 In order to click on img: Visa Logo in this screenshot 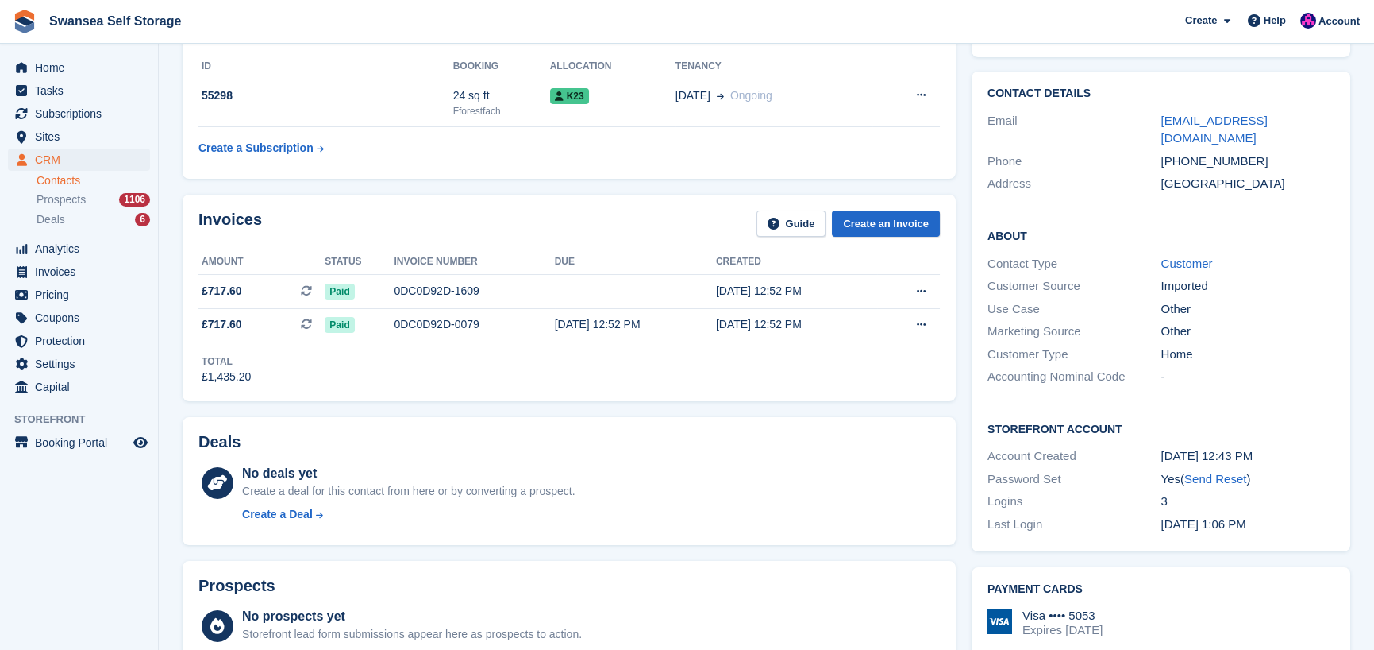, I will do `click(1000, 621)`.